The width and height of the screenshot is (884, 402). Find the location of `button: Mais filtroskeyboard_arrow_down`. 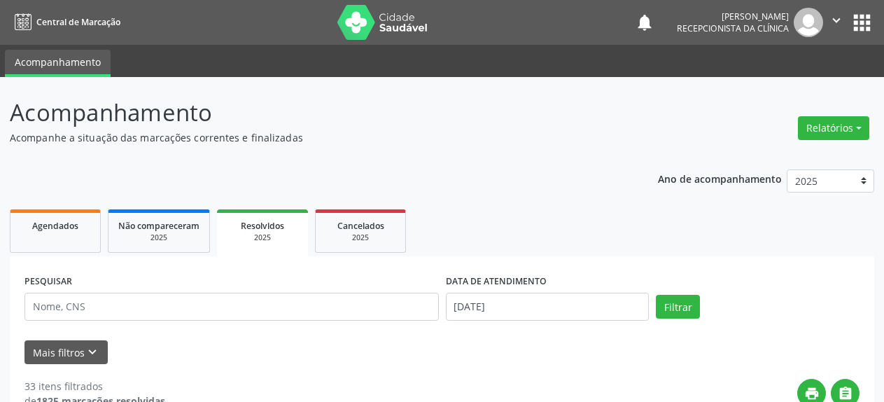

button: Mais filtroskeyboard_arrow_down is located at coordinates (66, 352).